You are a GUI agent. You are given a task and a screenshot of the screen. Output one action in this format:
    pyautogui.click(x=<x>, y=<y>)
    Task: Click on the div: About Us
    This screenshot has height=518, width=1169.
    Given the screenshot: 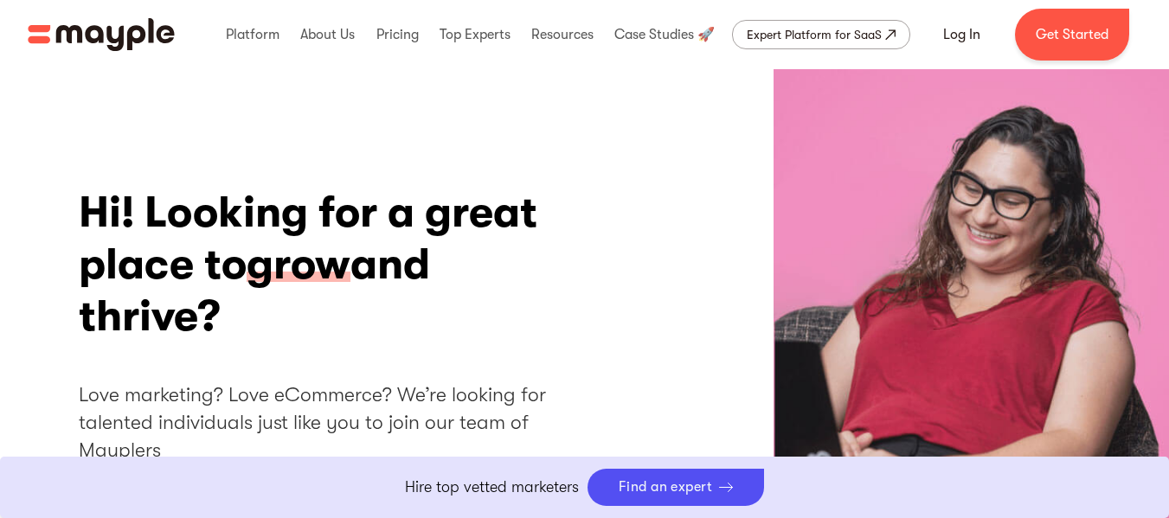 What is the action you would take?
    pyautogui.click(x=327, y=35)
    